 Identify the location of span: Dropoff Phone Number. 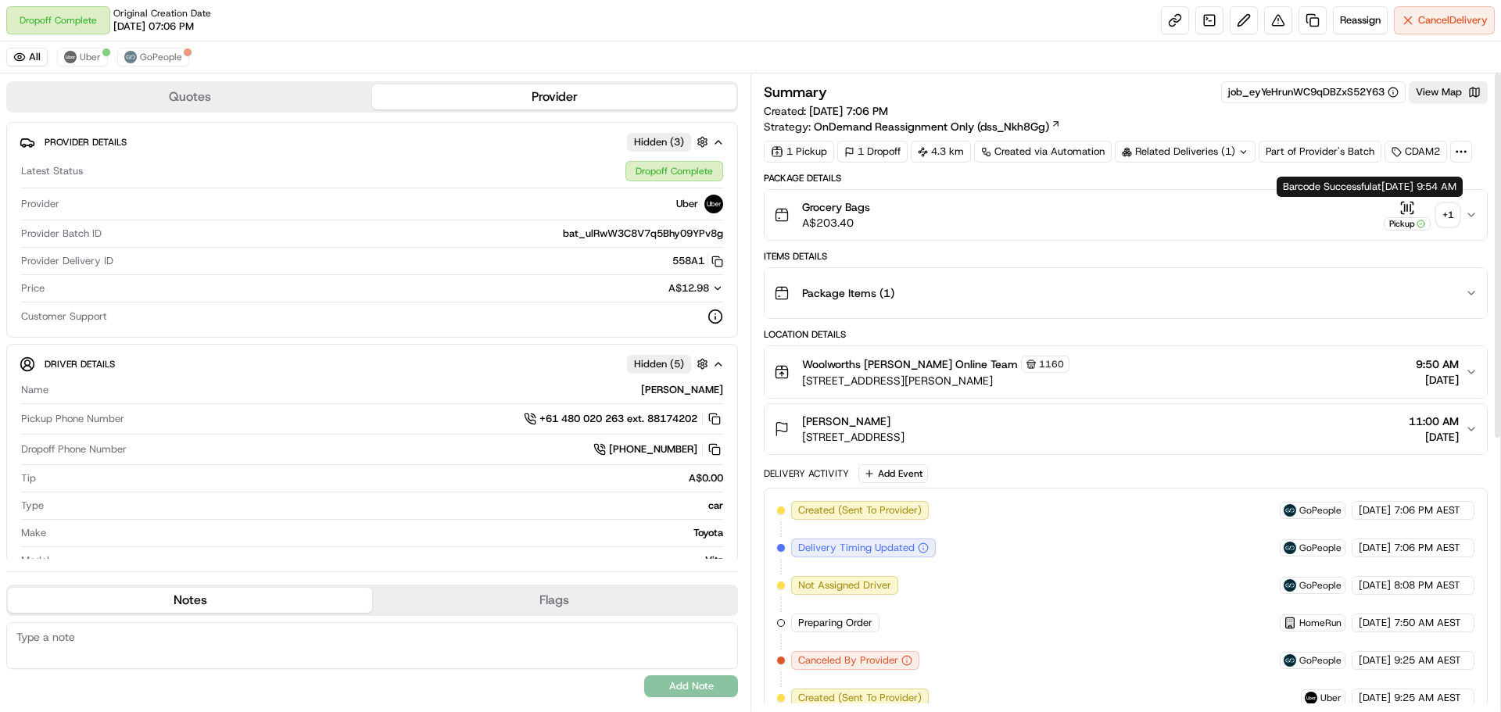
(73, 450).